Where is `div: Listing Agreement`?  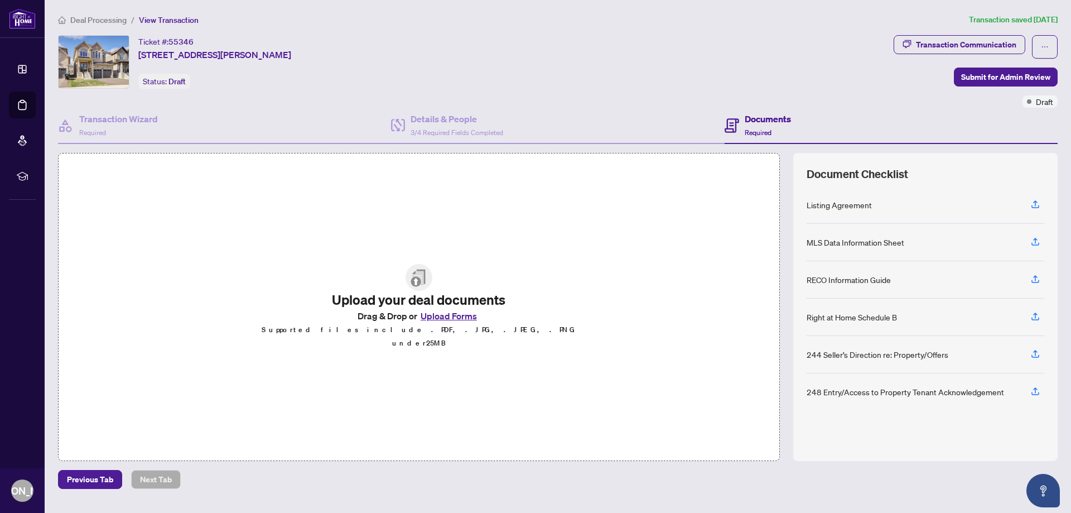
div: Listing Agreement is located at coordinates (839, 205).